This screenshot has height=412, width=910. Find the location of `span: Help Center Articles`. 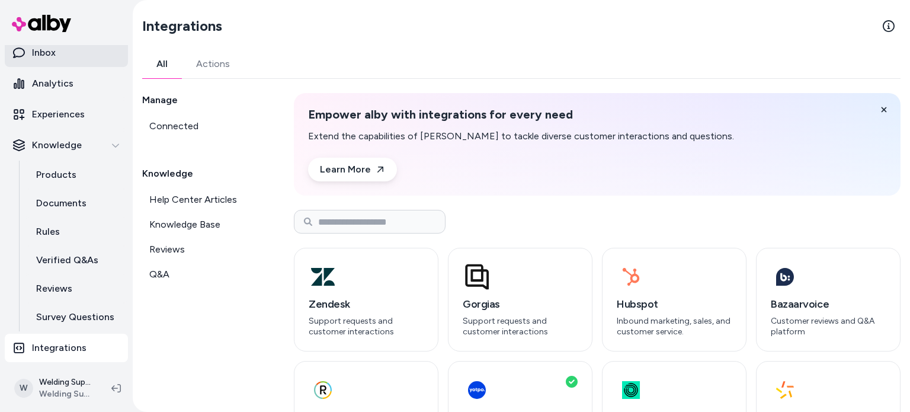

span: Help Center Articles is located at coordinates (193, 200).